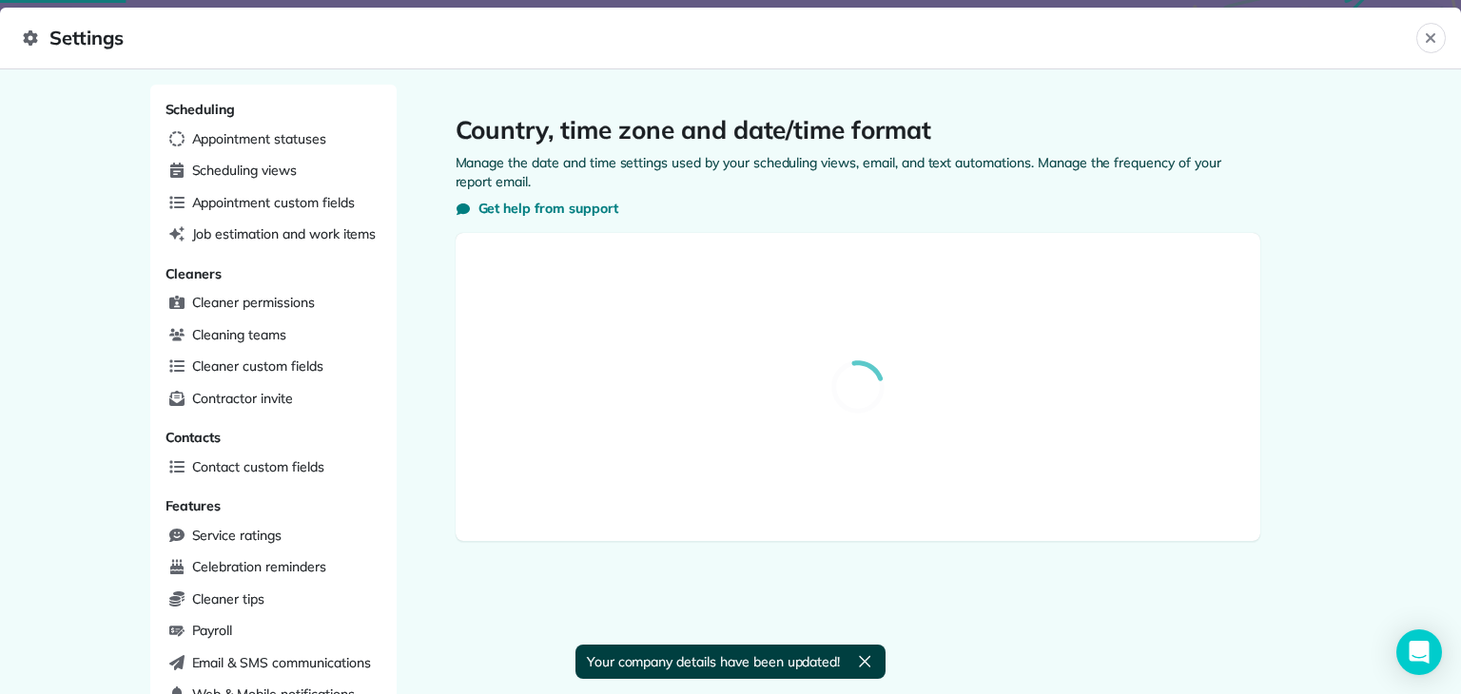 The image size is (1461, 694). I want to click on span: Contractor invite, so click(242, 398).